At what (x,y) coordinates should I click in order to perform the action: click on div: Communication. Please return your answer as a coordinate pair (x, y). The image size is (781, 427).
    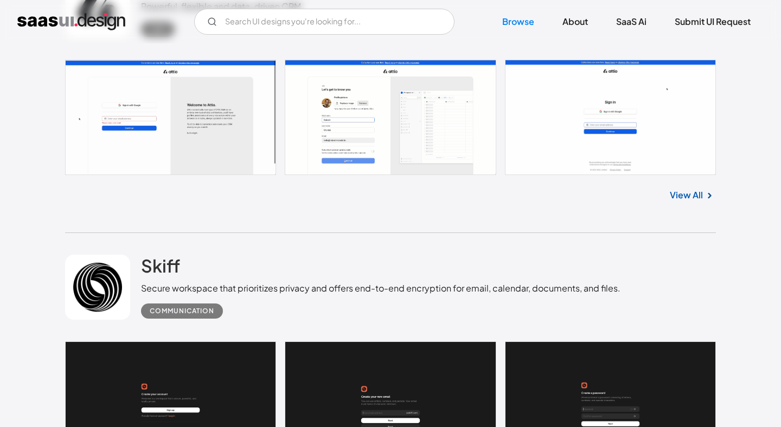
    Looking at the image, I should click on (182, 311).